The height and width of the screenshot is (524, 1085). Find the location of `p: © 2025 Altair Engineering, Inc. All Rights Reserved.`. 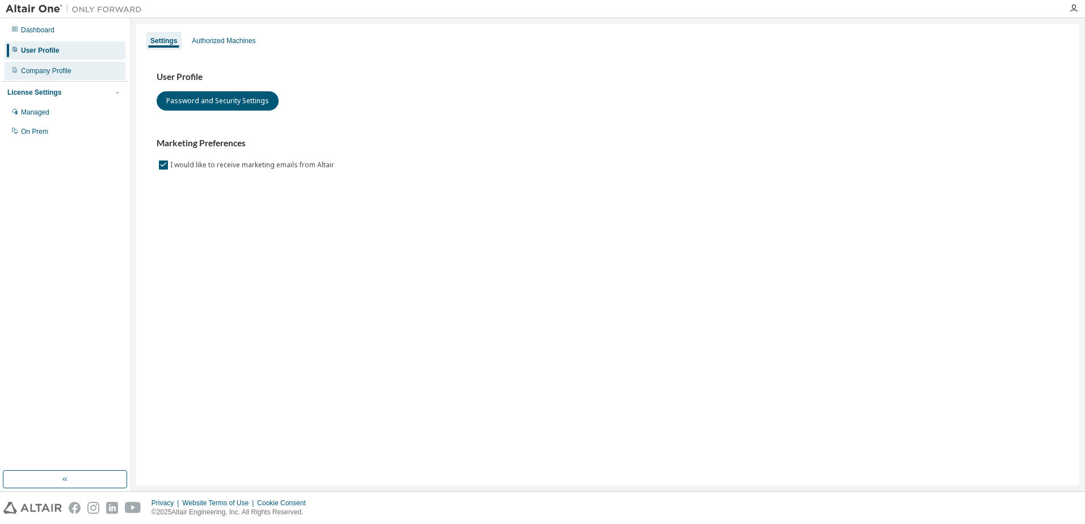

p: © 2025 Altair Engineering, Inc. All Rights Reserved. is located at coordinates (232, 512).